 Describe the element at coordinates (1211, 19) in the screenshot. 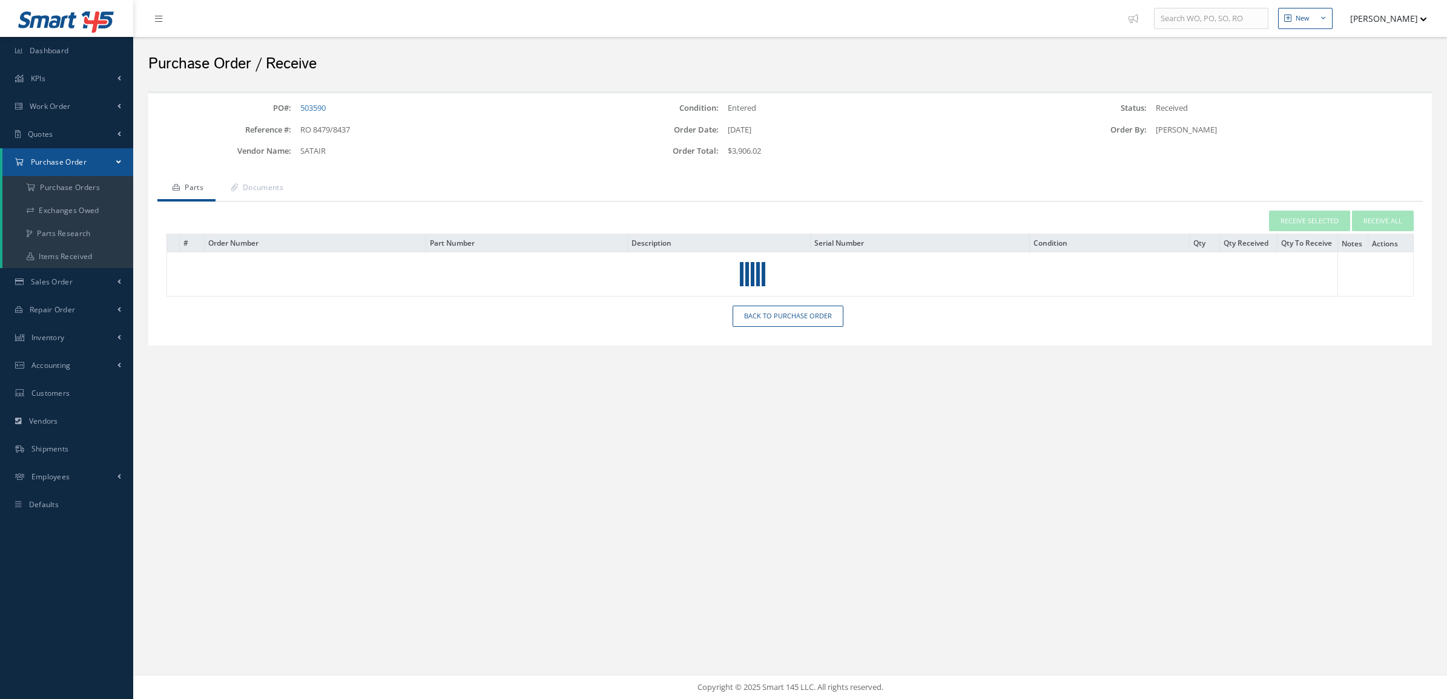

I see `input: Search WO, PO, SO, RO` at that location.